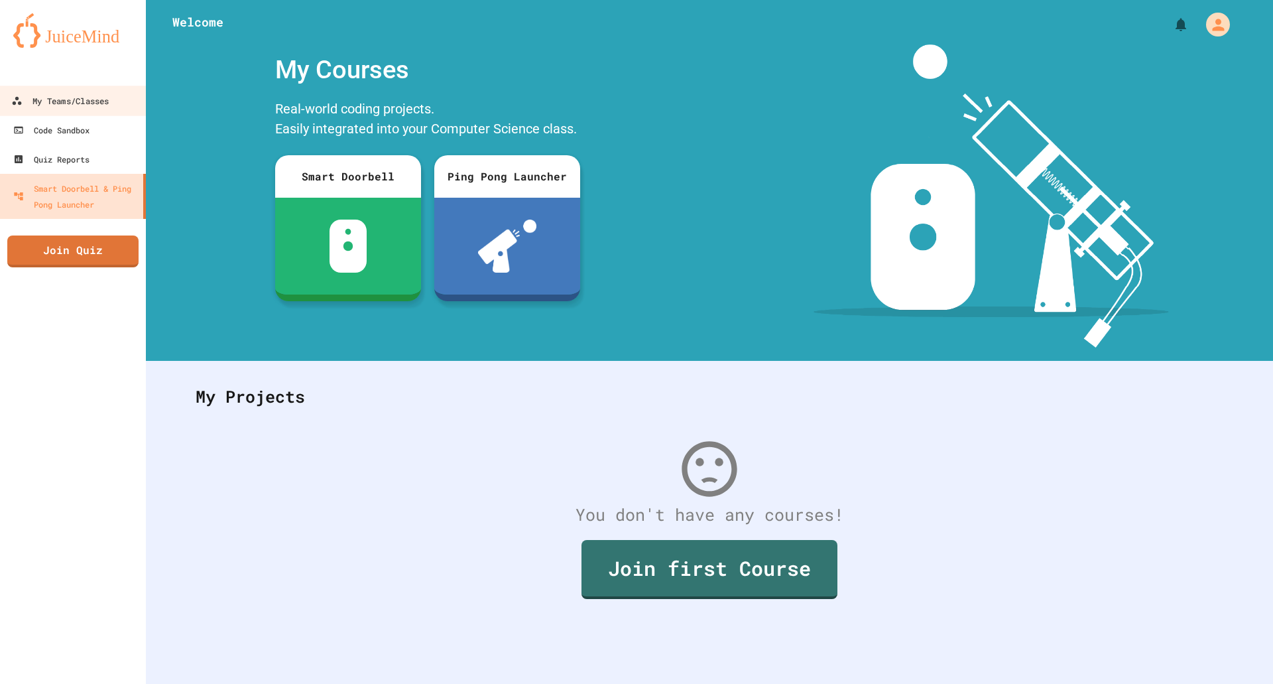  I want to click on img: banner-image-my-projects.png, so click(991, 196).